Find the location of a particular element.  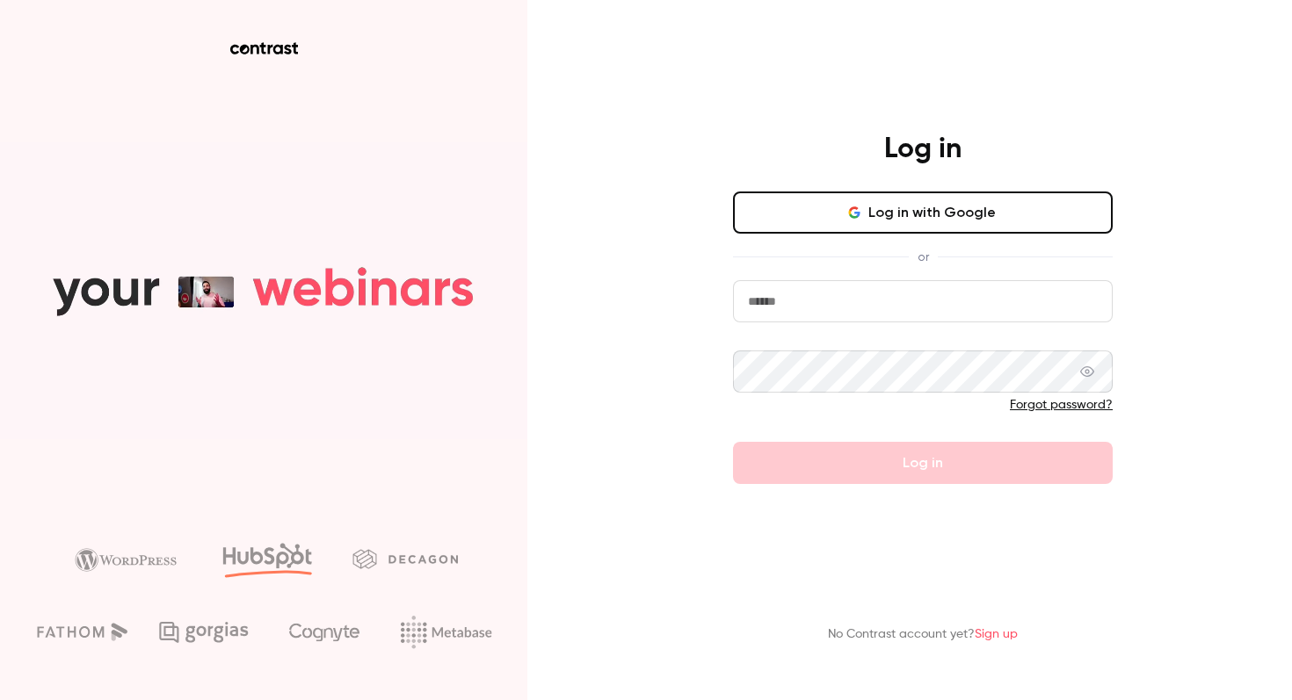

p: No Contrast account yet? is located at coordinates (923, 634).